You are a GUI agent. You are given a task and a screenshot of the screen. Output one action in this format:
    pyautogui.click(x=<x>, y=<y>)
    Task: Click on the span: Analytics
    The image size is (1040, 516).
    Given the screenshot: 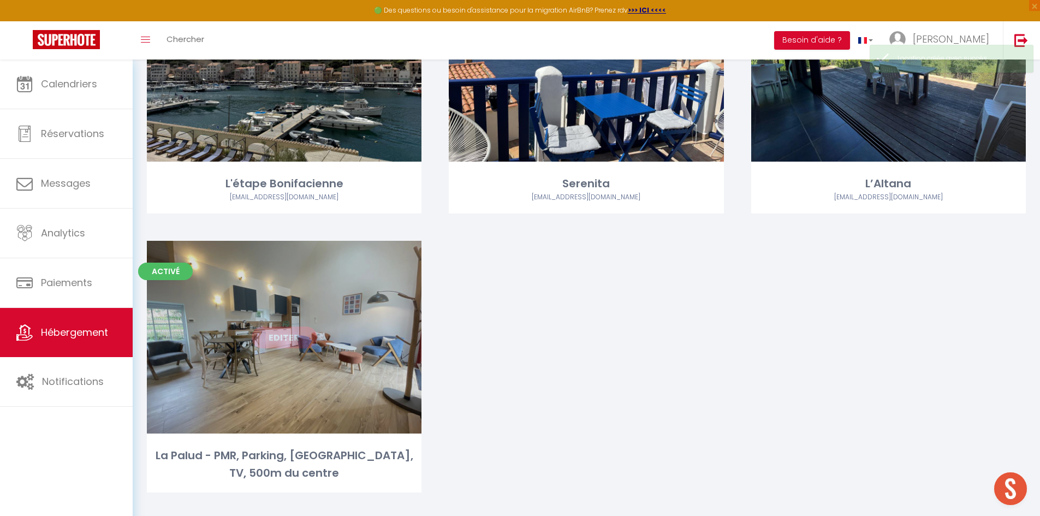 What is the action you would take?
    pyautogui.click(x=63, y=233)
    